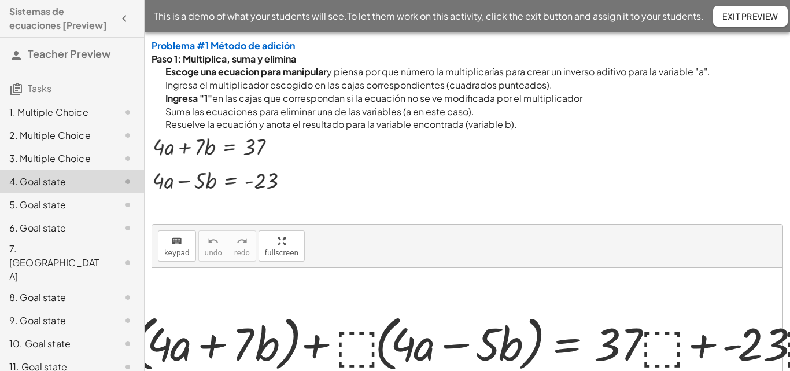 Image resolution: width=790 pixels, height=371 pixels. Describe the element at coordinates (55, 343) in the screenshot. I see `div: 10. Goal state` at that location.